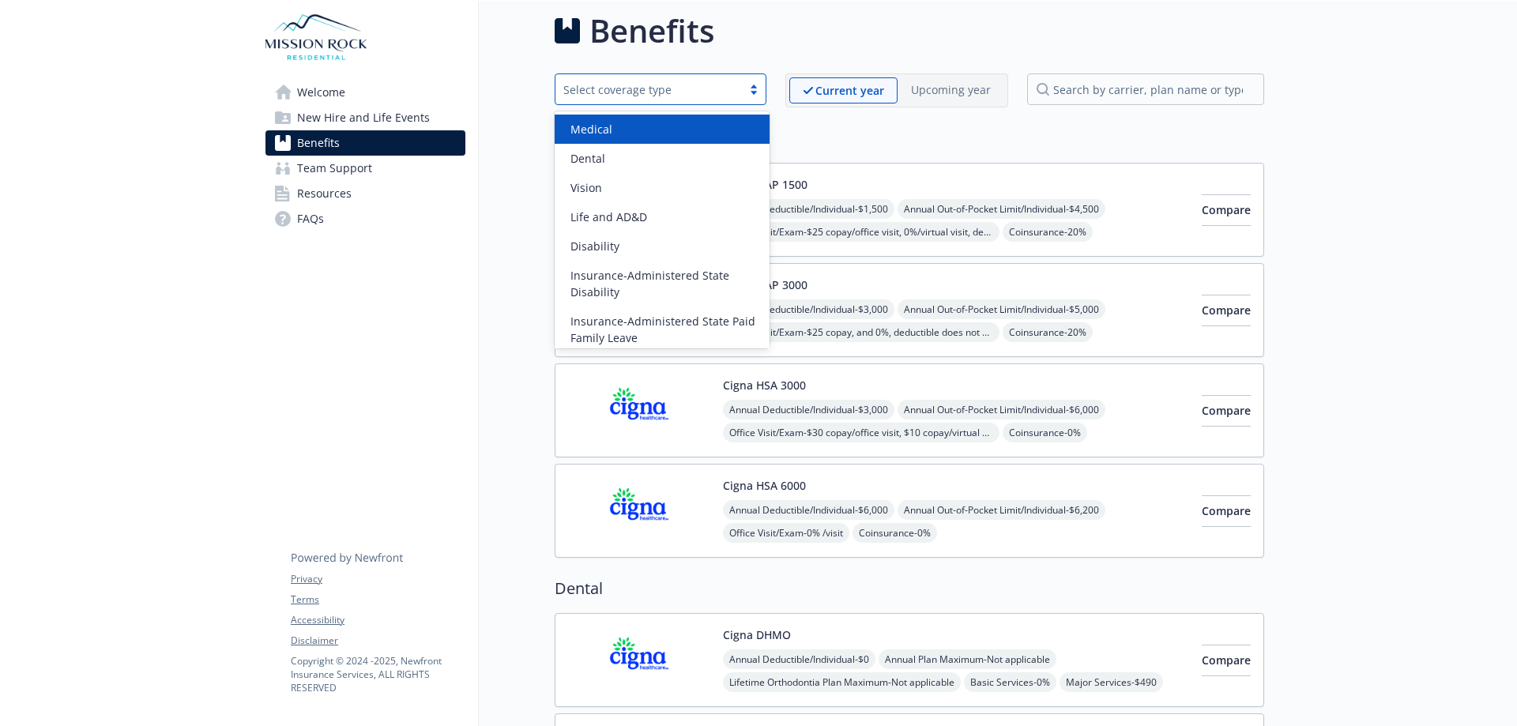 Image resolution: width=1517 pixels, height=726 pixels. I want to click on a: Terms, so click(378, 600).